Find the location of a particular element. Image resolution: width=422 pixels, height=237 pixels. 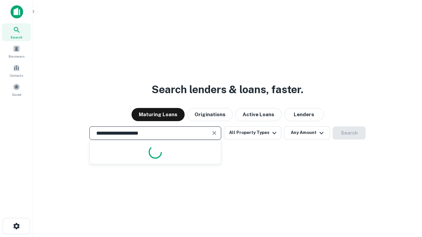

a: Search is located at coordinates (16, 32).